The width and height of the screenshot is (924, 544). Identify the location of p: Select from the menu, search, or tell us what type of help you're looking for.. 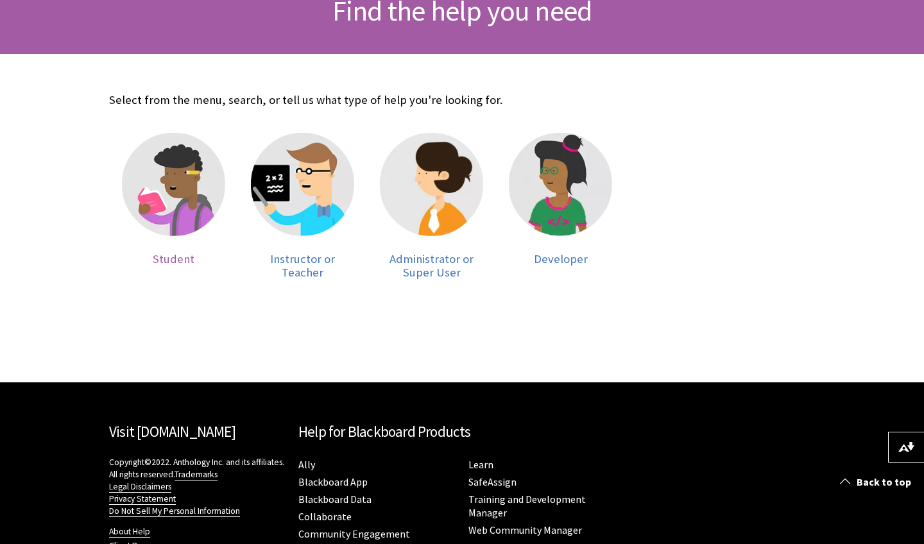
(367, 100).